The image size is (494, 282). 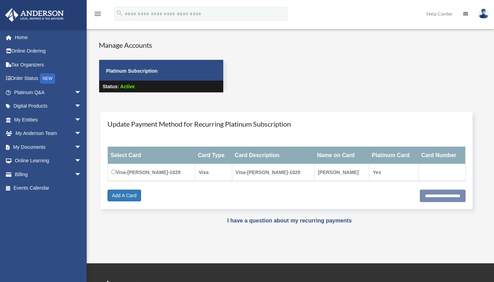 I want to click on a: Digital Productsarrow_drop_down, so click(x=48, y=106).